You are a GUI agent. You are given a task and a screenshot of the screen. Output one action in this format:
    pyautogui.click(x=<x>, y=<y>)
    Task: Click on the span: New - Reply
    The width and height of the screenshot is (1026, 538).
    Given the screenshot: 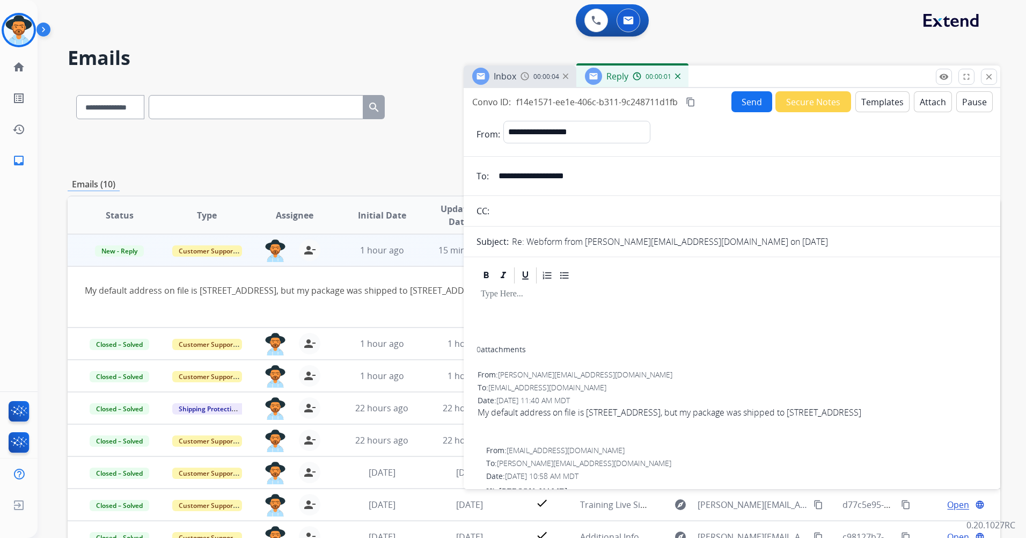 What is the action you would take?
    pyautogui.click(x=119, y=251)
    